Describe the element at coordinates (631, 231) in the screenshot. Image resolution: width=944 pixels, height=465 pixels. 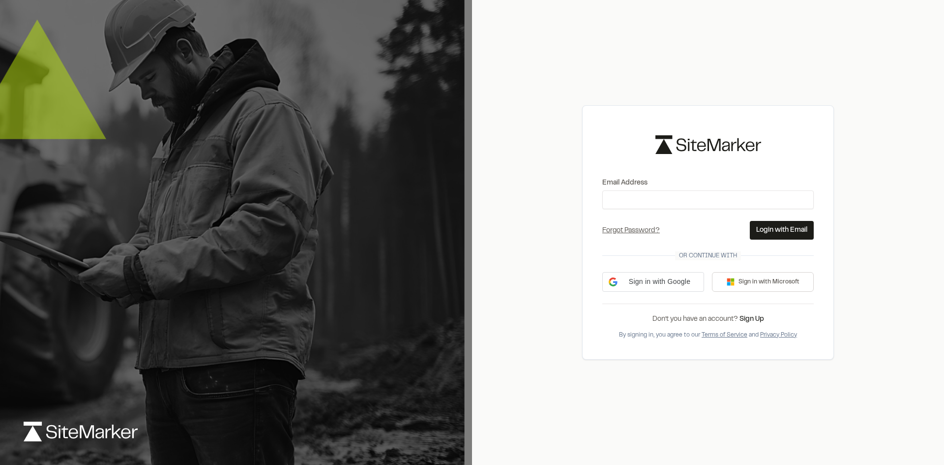
I see `a: Forgot Password?` at that location.